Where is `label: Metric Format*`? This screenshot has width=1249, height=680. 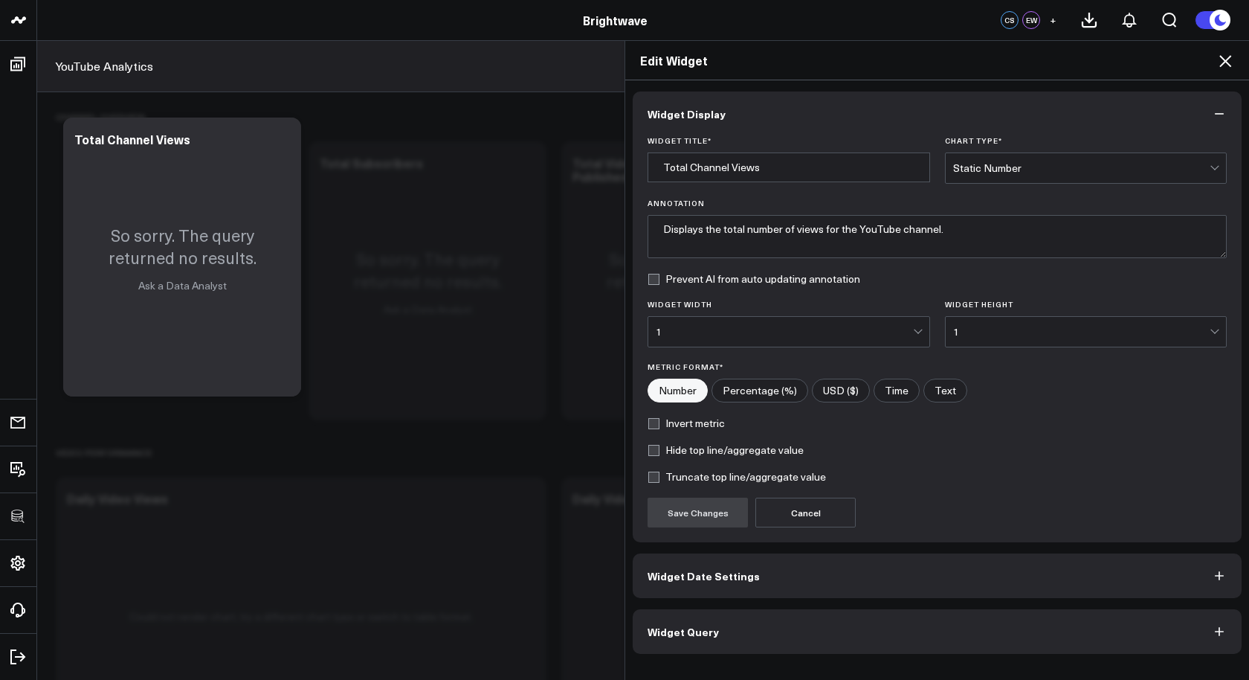 label: Metric Format* is located at coordinates (937, 367).